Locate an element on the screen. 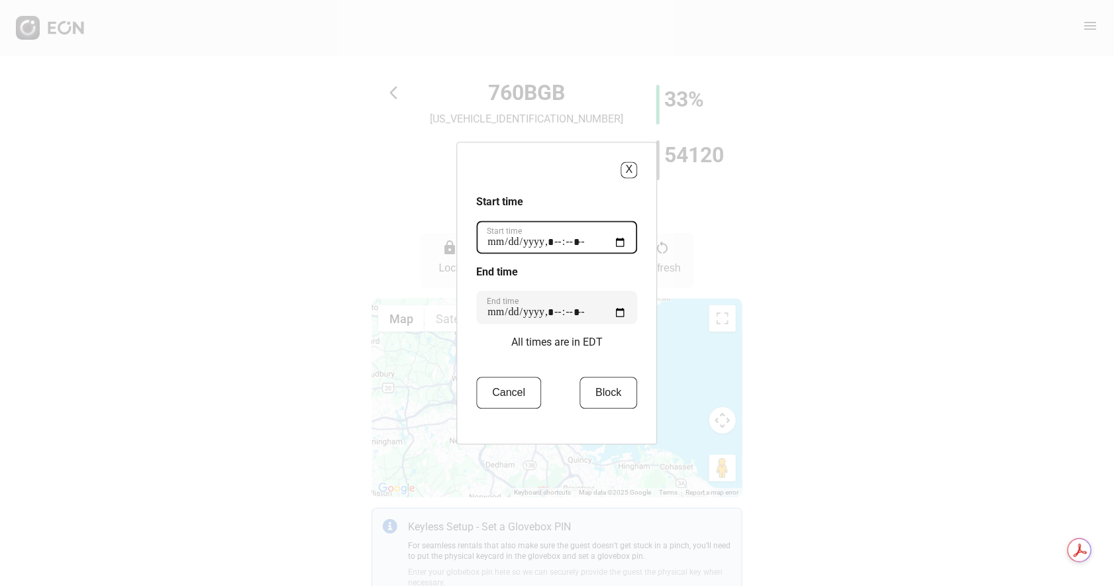 Image resolution: width=1114 pixels, height=586 pixels. label: End time is located at coordinates (503, 301).